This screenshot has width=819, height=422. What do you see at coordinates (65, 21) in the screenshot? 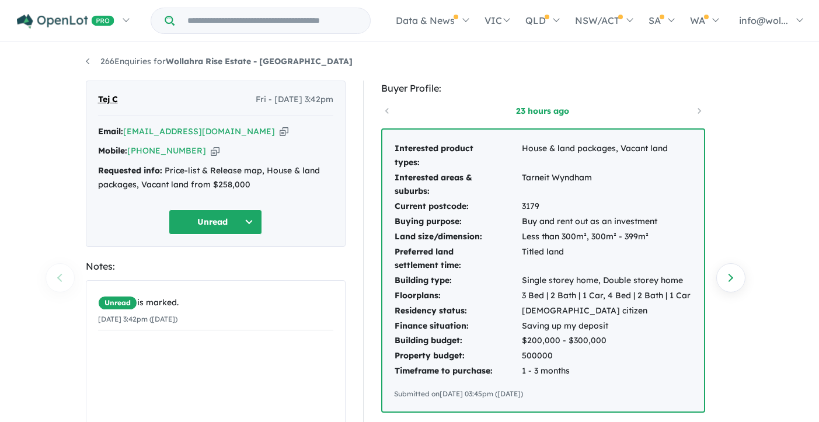
I see `img: Openlot PRO Logo White` at bounding box center [65, 21].